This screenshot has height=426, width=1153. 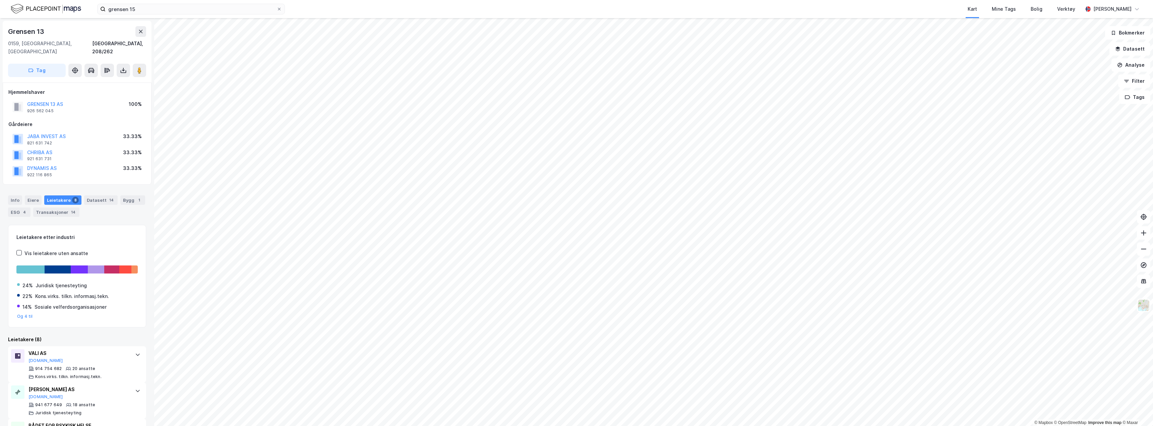 I want to click on button: Tag, so click(x=37, y=70).